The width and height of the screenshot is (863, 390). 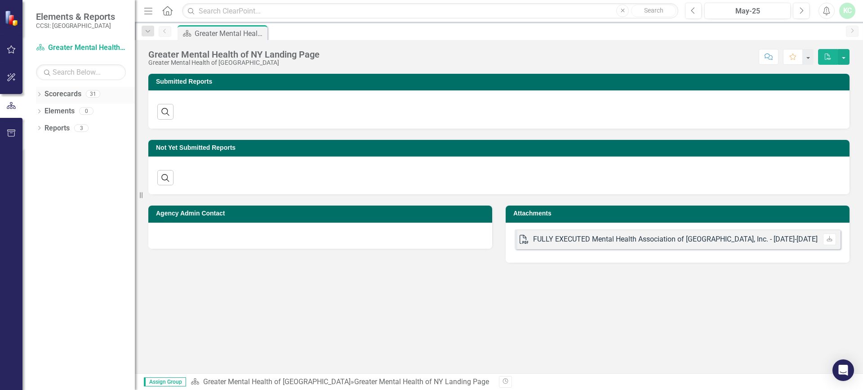 What do you see at coordinates (430, 11) in the screenshot?
I see `input: Search ClearPoint...` at bounding box center [430, 11].